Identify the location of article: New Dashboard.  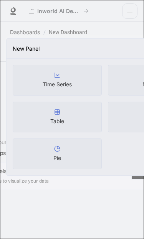
(68, 32).